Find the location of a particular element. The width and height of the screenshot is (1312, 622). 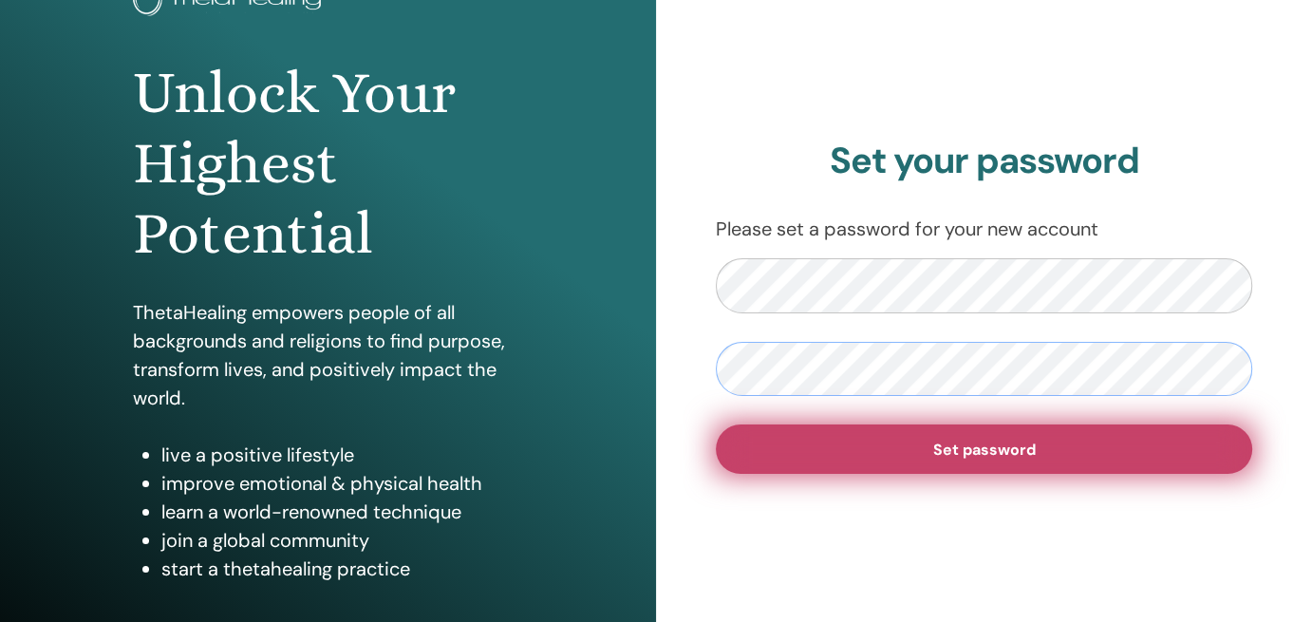

h1: Unlock Your Highest Potential is located at coordinates (328, 163).